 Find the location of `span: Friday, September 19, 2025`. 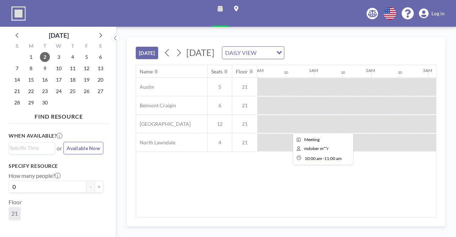

span: Friday, September 19, 2025 is located at coordinates (87, 80).